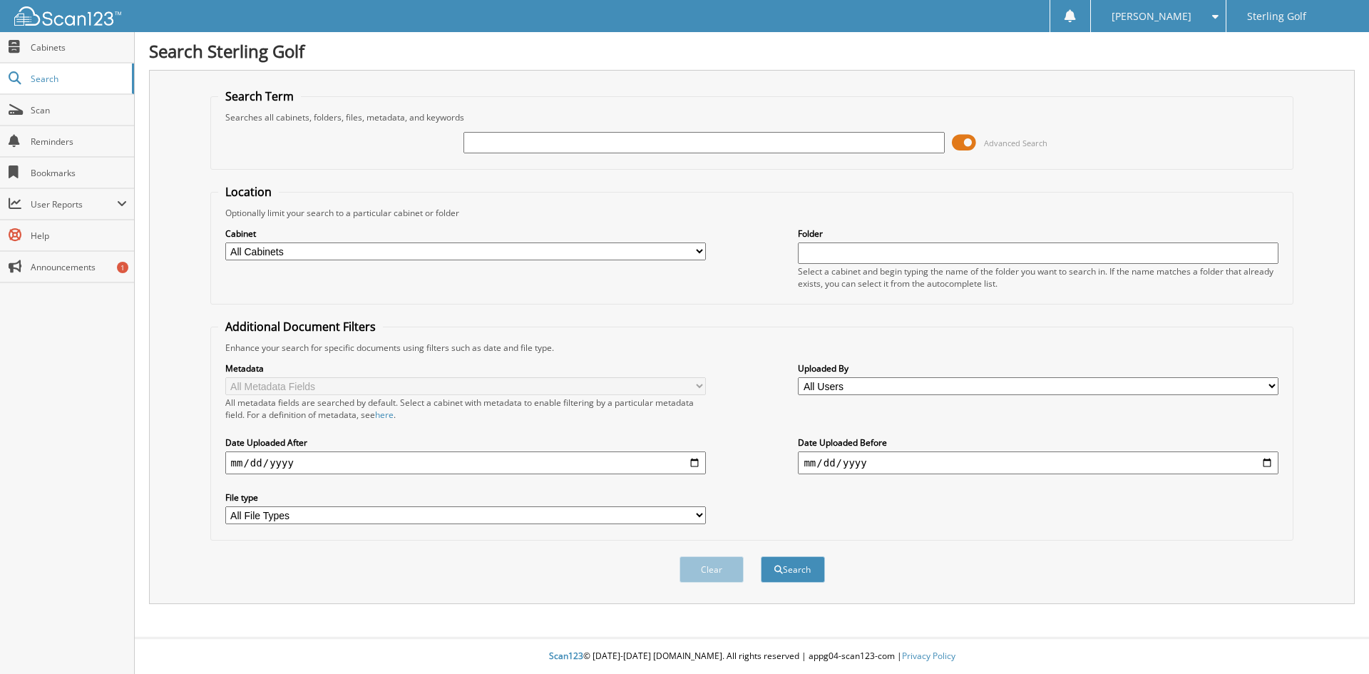 This screenshot has width=1369, height=674. What do you see at coordinates (78, 78) in the screenshot?
I see `span: Search` at bounding box center [78, 78].